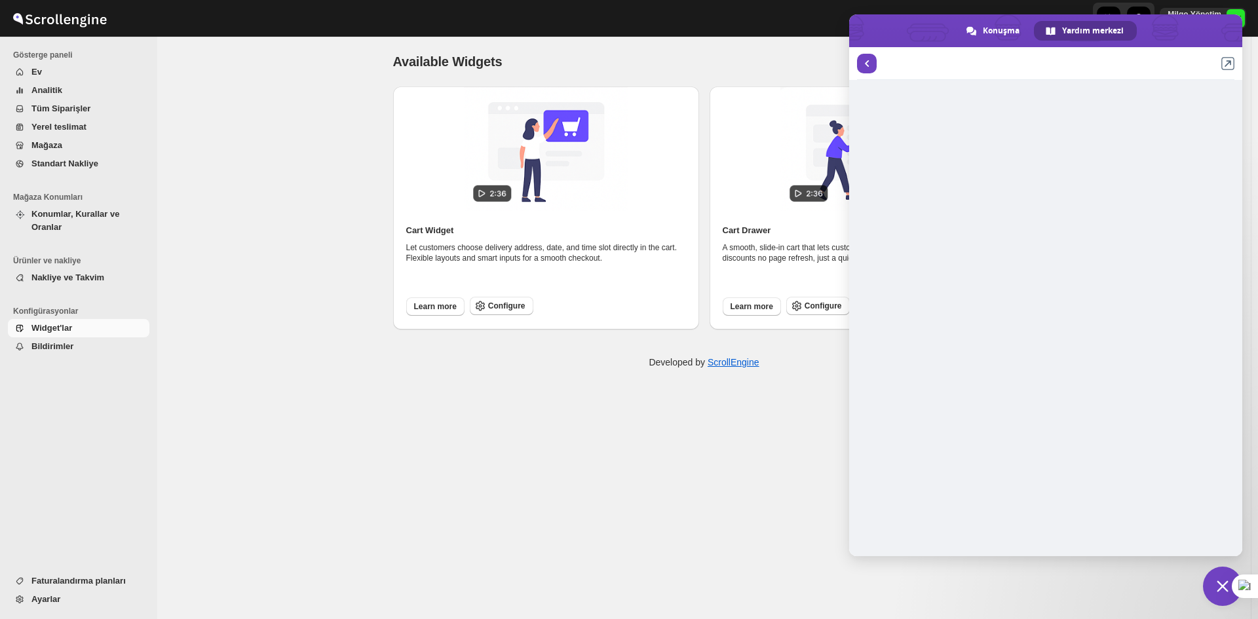 The height and width of the screenshot is (619, 1258). Describe the element at coordinates (67, 277) in the screenshot. I see `span: Nakliye ve Takvim` at that location.